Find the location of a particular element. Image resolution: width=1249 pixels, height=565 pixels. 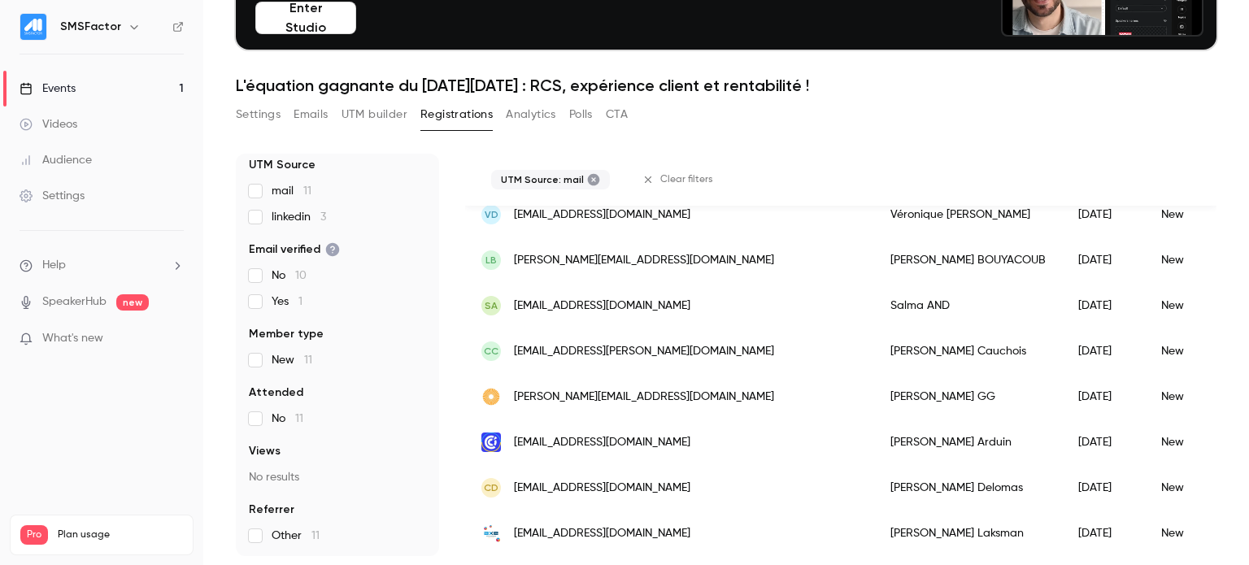

a: SpeakerHub is located at coordinates (74, 302).